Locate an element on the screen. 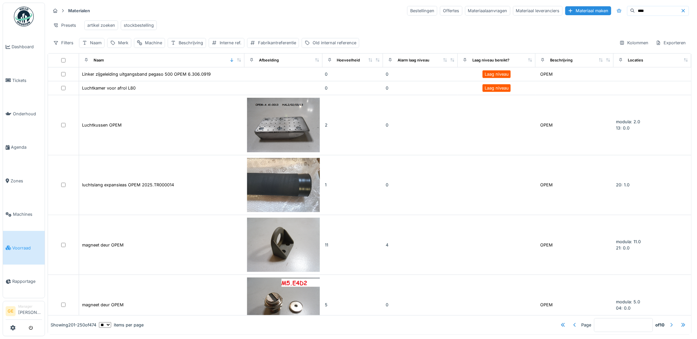 The width and height of the screenshot is (697, 339). span: modula: 2.0 is located at coordinates (628, 122).